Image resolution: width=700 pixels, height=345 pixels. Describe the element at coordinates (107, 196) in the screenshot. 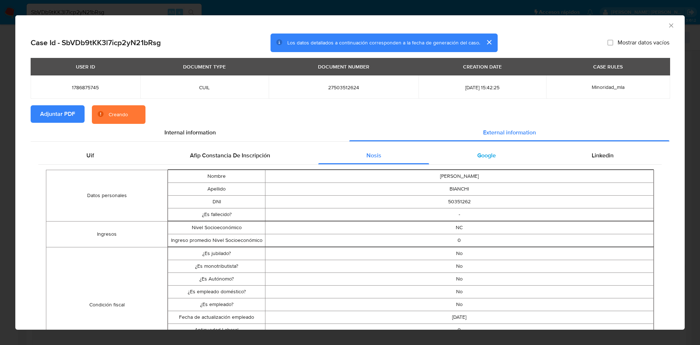

I see `td: Datos personales` at that location.